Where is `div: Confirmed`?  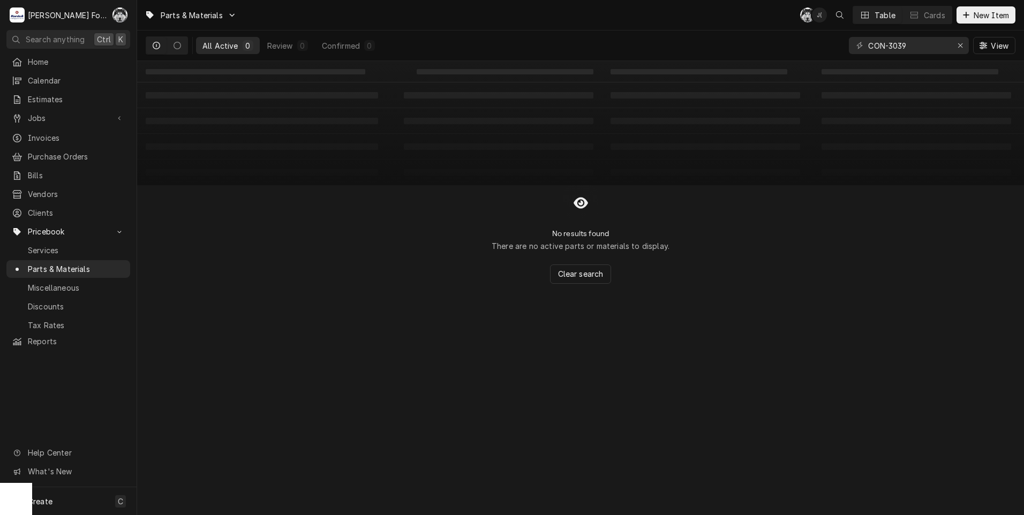
div: Confirmed is located at coordinates (341, 46).